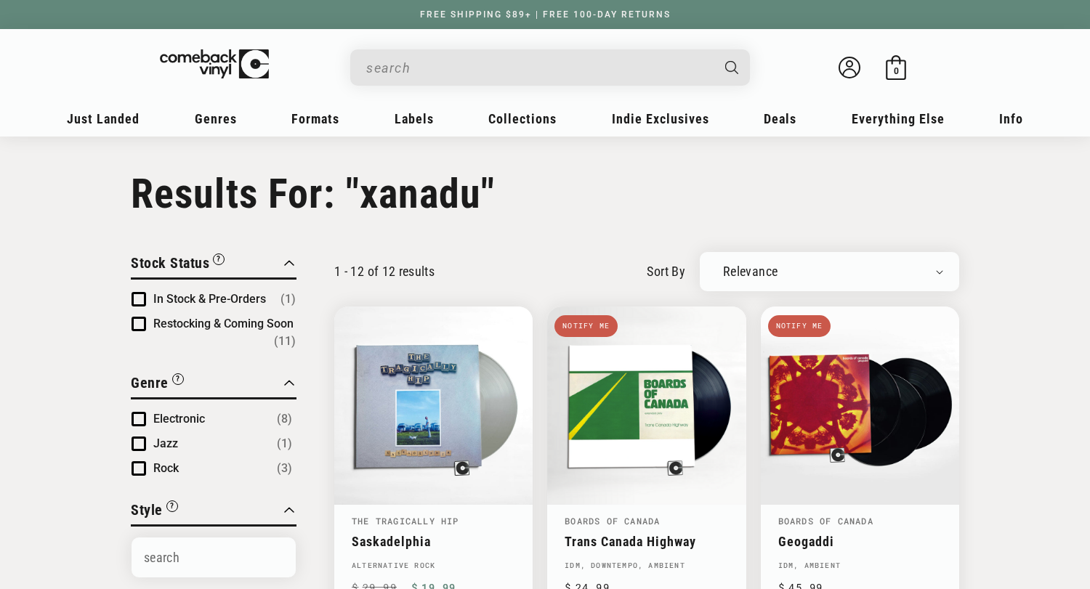 Image resolution: width=1090 pixels, height=589 pixels. Describe the element at coordinates (179, 418) in the screenshot. I see `span: Electronic` at that location.